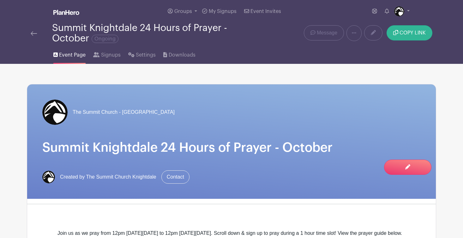 This screenshot has height=238, width=463. Describe the element at coordinates (108, 177) in the screenshot. I see `span: Created by The Summit Church Knightdale` at that location.